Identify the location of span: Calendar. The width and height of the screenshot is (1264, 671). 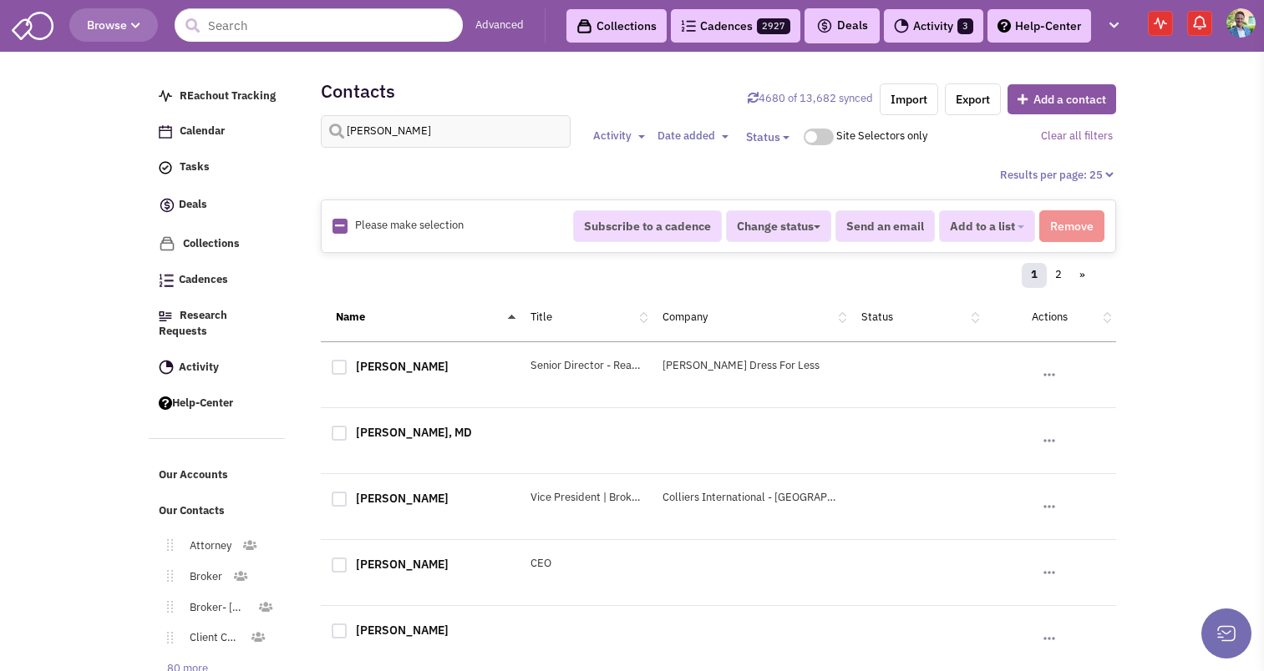
(202, 131).